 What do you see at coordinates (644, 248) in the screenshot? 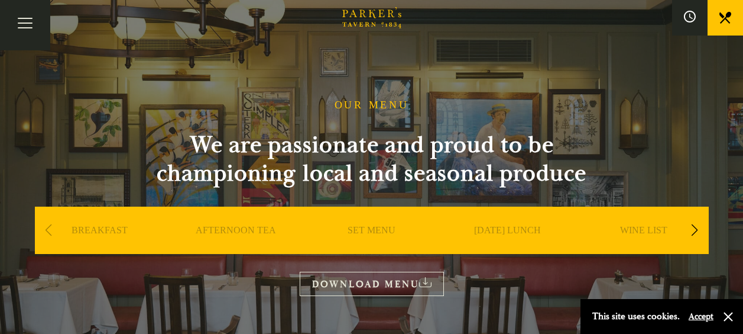
I see `a: WINE LIST` at bounding box center [644, 248].